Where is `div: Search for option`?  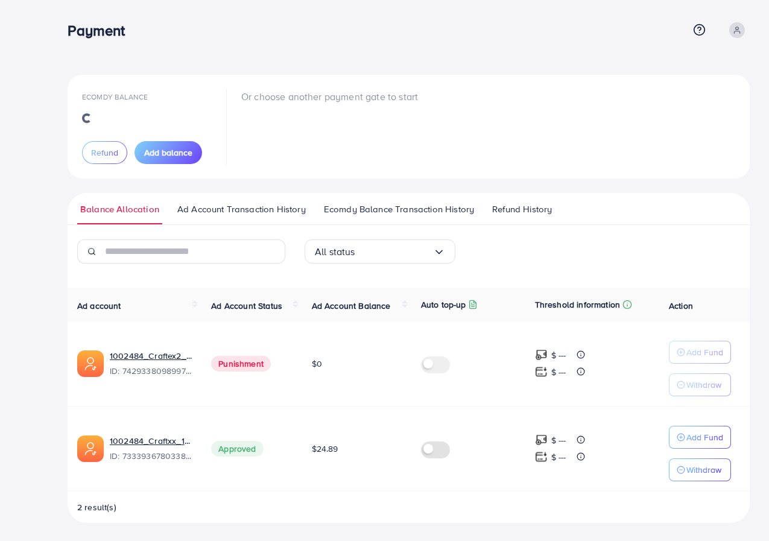 div: Search for option is located at coordinates (380, 252).